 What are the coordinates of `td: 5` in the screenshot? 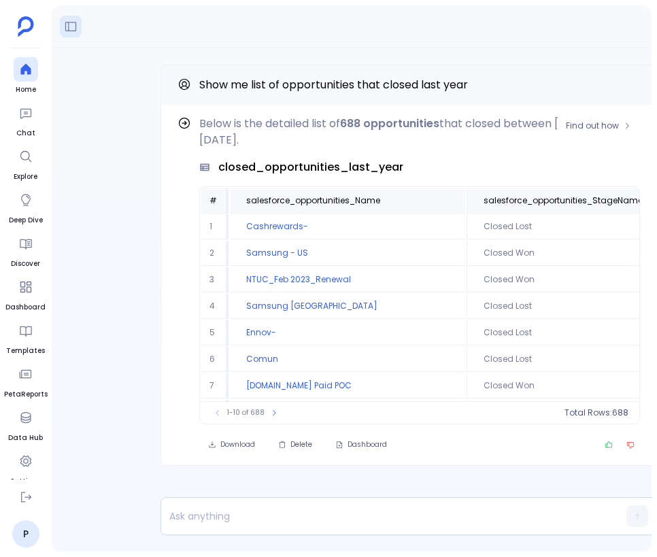 It's located at (215, 333).